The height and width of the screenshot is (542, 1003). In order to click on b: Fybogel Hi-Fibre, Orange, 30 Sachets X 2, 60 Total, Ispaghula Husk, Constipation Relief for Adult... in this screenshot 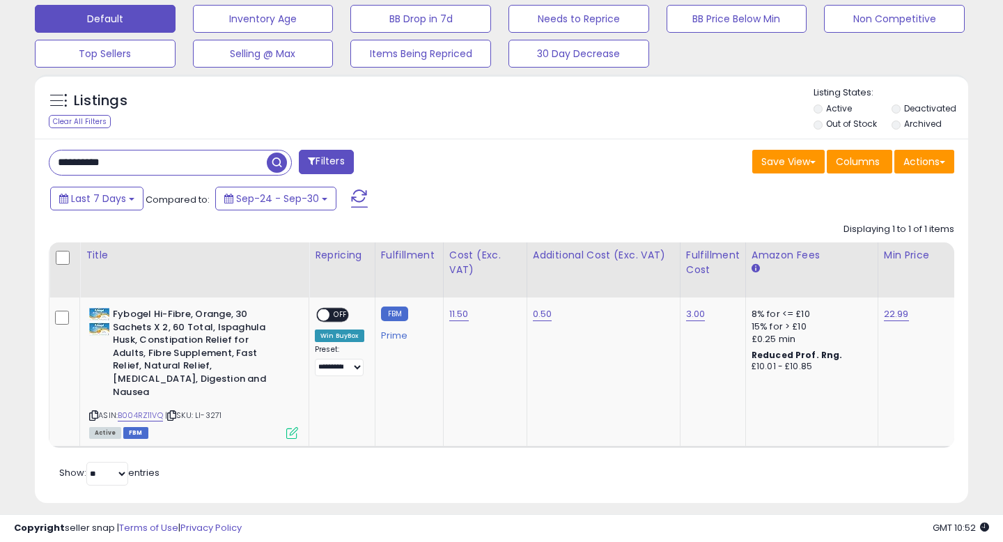, I will do `click(197, 355)`.